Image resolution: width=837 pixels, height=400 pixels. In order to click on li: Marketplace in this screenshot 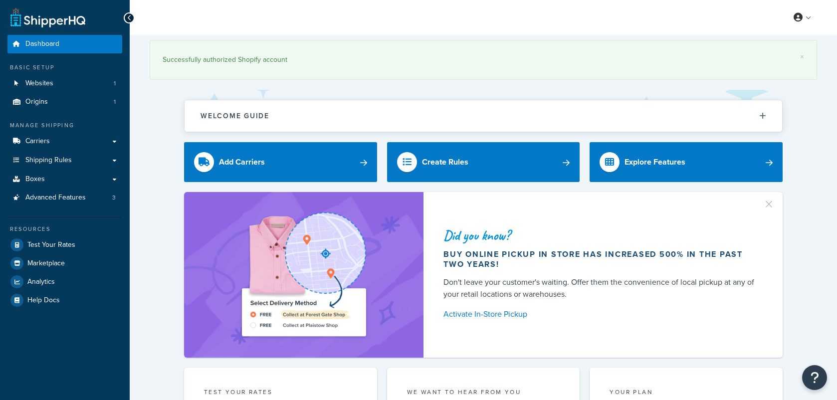, I will do `click(65, 263)`.